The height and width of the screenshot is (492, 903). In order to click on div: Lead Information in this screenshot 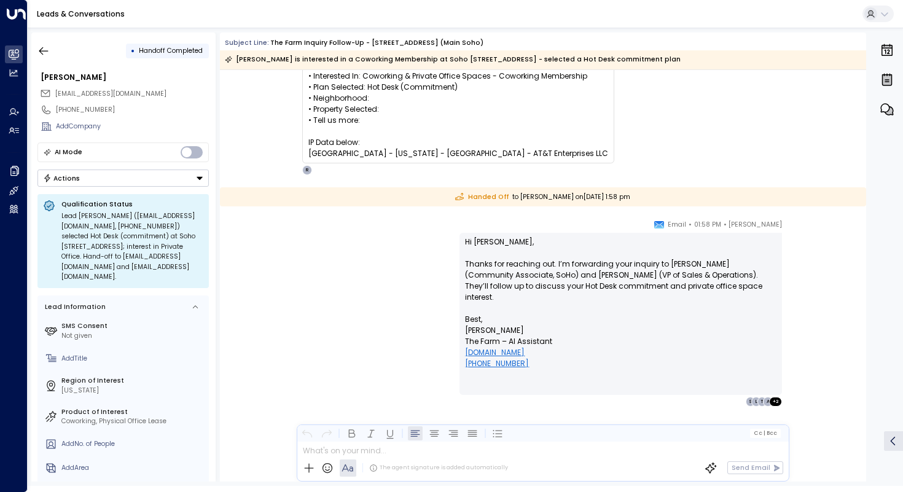, I will do `click(74, 307)`.